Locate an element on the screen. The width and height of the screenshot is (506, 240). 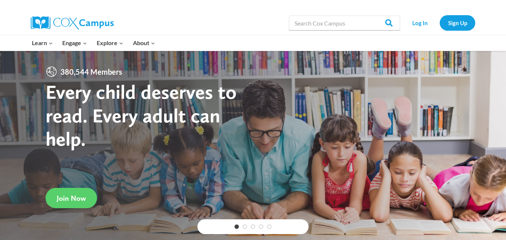
a: Sign Up is located at coordinates (457, 23).